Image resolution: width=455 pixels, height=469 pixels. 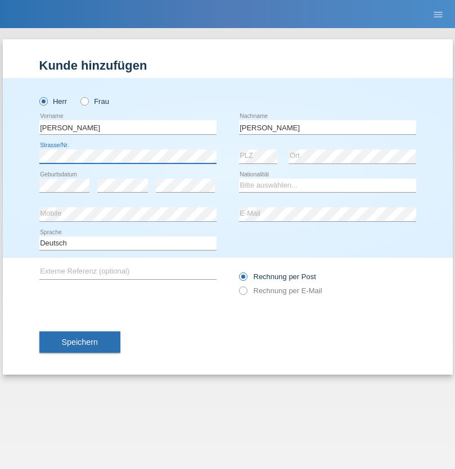 What do you see at coordinates (94, 101) in the screenshot?
I see `label: Frau` at bounding box center [94, 101].